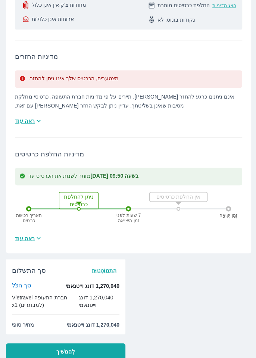 This screenshot has width=256, height=358. Describe the element at coordinates (184, 5) in the screenshot. I see `font: החלפת כרטיסים מותרת` at that location.